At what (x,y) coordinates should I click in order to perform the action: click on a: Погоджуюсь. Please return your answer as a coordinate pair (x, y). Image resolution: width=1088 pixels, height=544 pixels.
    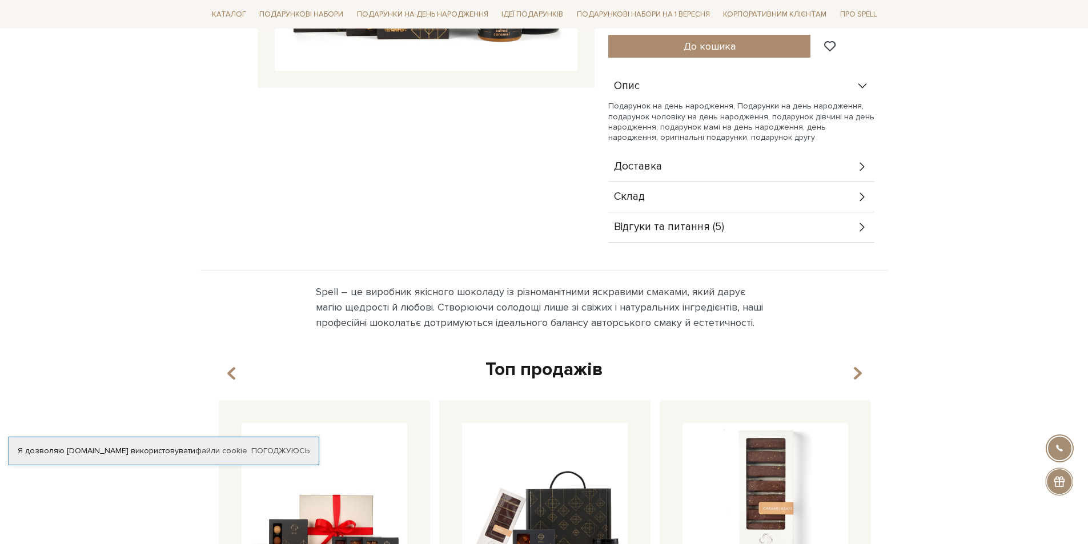
    Looking at the image, I should click on (280, 451).